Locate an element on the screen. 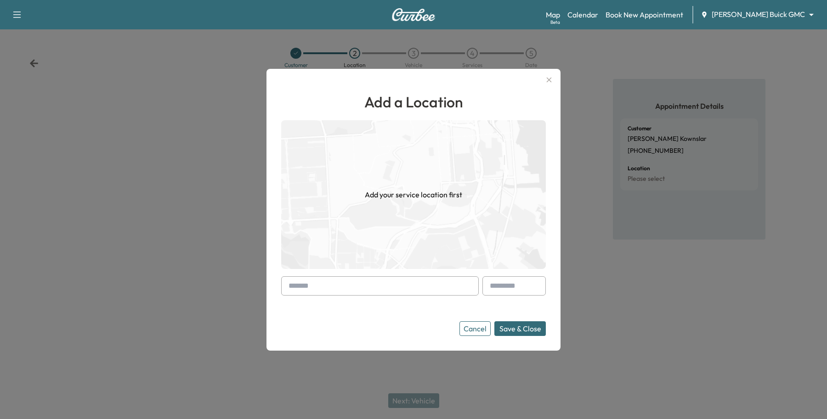  h1: Add your service location first is located at coordinates (413, 195).